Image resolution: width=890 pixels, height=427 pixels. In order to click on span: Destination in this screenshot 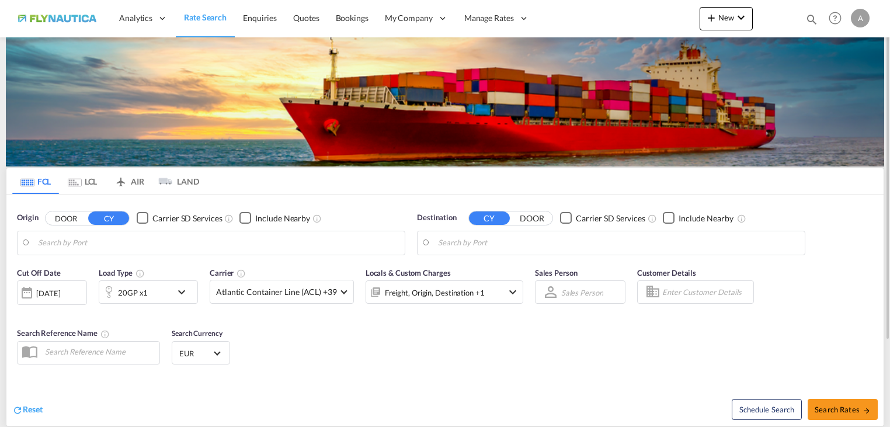, I will do `click(437, 218)`.